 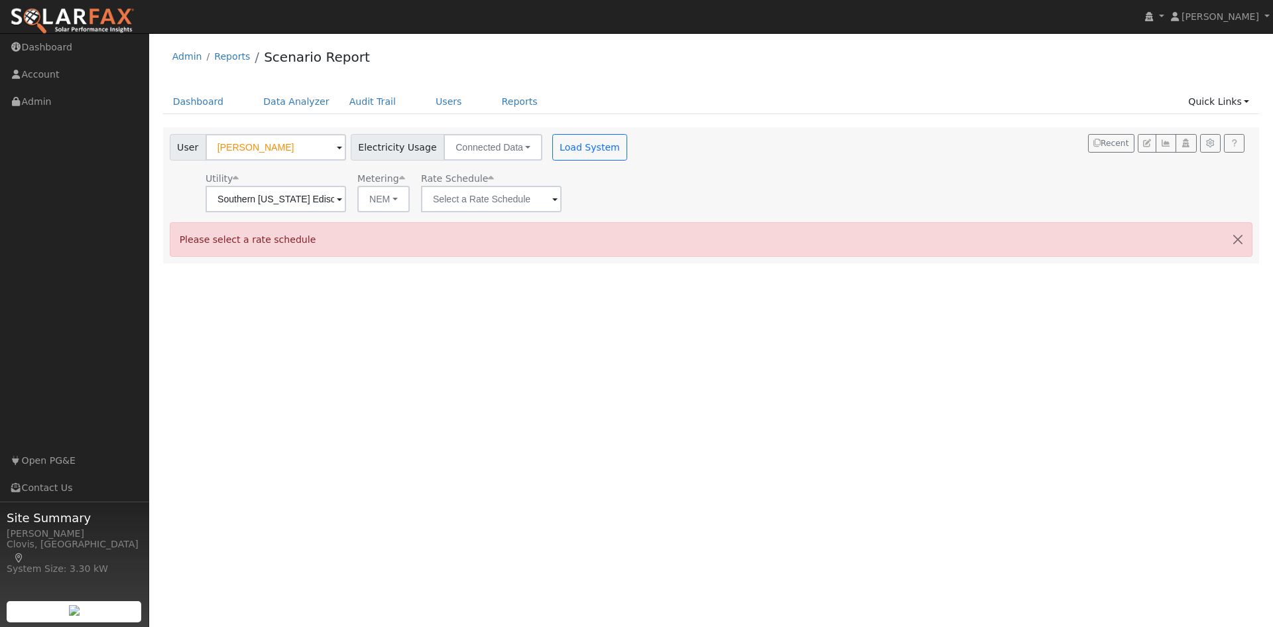 What do you see at coordinates (296, 101) in the screenshot?
I see `a: Data Analyzer` at bounding box center [296, 101].